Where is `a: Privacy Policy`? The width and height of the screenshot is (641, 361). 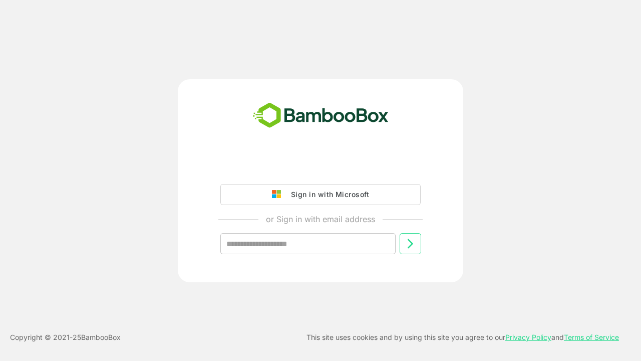 a: Privacy Policy is located at coordinates (528, 337).